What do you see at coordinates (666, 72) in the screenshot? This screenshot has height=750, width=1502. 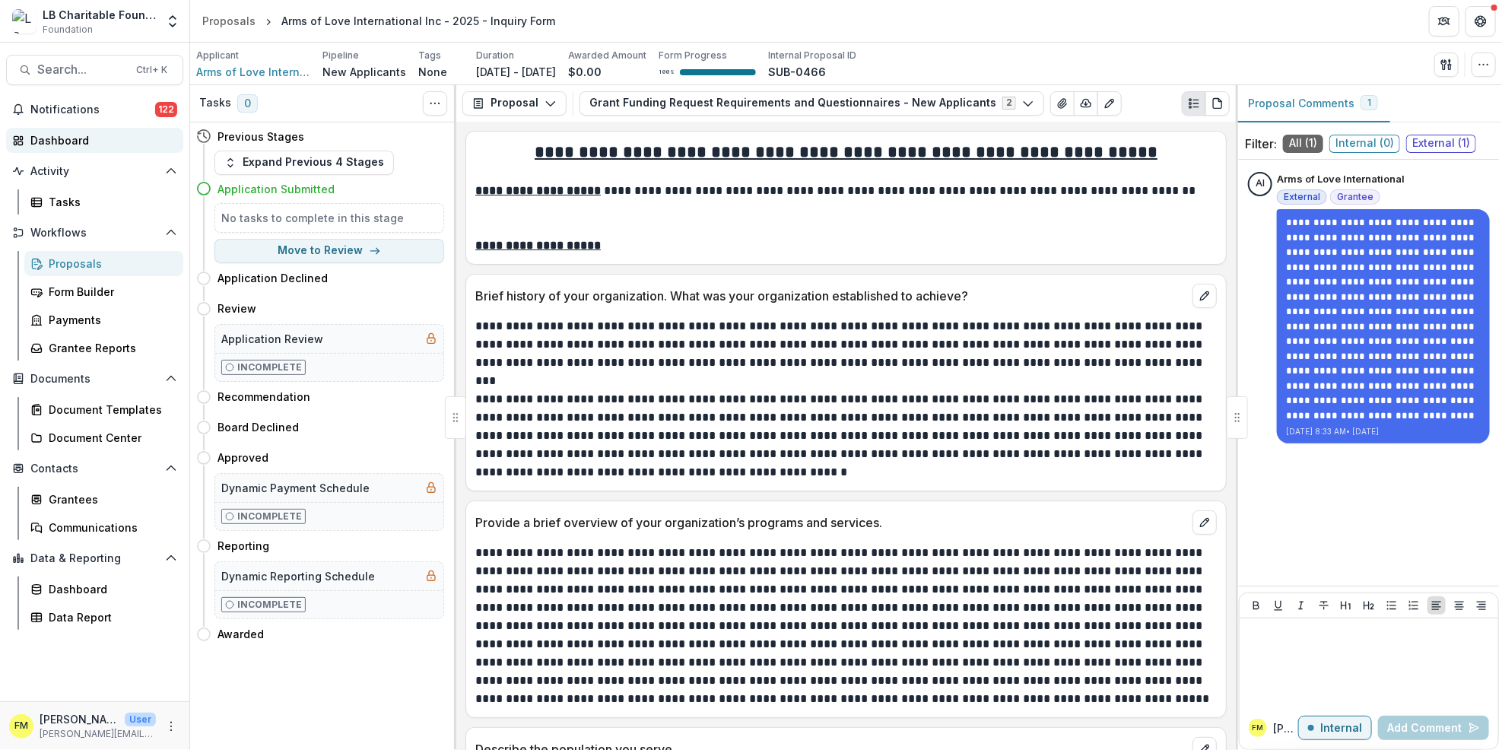 I see `p: 100 %` at bounding box center [666, 72].